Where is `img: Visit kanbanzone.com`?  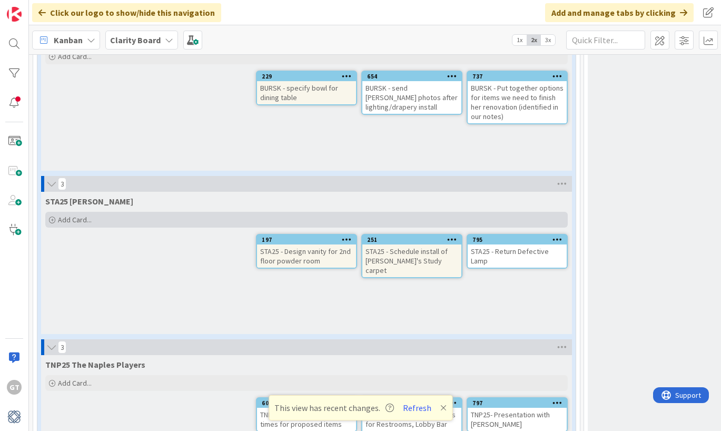
img: Visit kanbanzone.com is located at coordinates (14, 14).